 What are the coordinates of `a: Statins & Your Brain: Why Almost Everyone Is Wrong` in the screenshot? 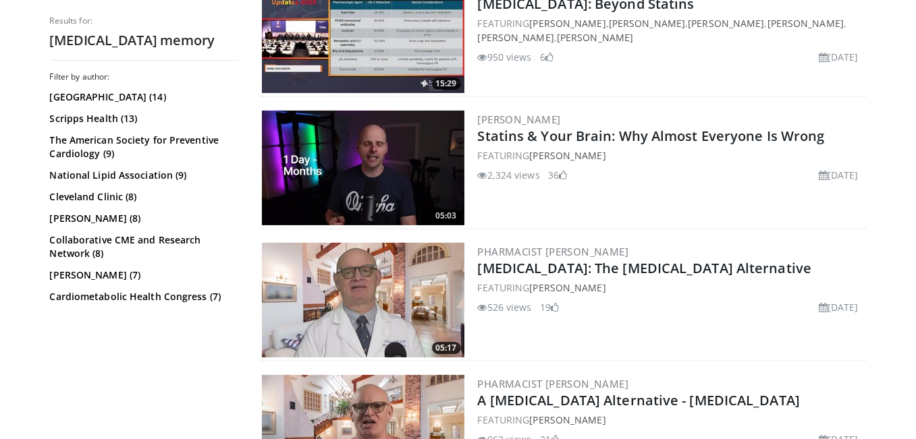 It's located at (651, 136).